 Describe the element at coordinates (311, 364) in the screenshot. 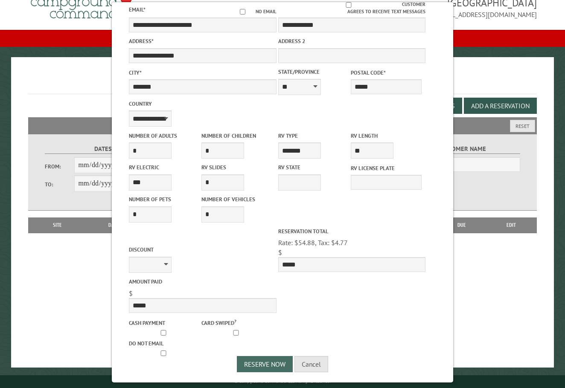

I see `button: Cancel` at that location.